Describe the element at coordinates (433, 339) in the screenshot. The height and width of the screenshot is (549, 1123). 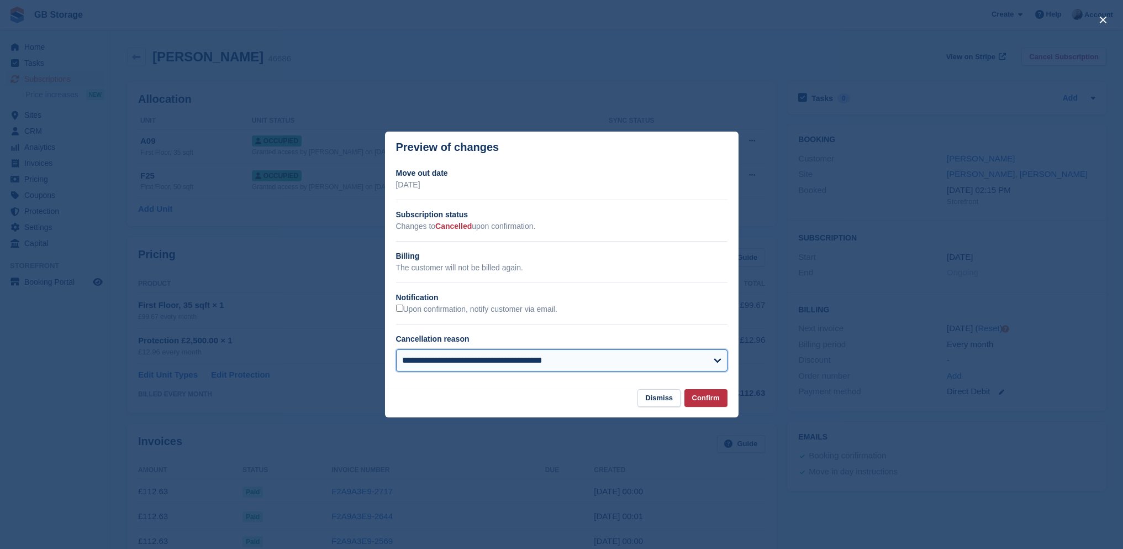
I see `label: Cancellation reason` at that location.